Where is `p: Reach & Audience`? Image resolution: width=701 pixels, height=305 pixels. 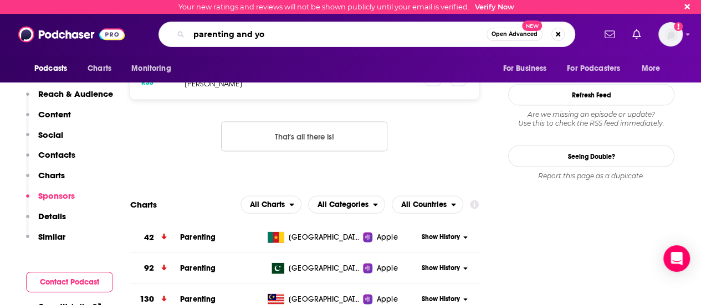 p: Reach & Audience is located at coordinates (75, 94).